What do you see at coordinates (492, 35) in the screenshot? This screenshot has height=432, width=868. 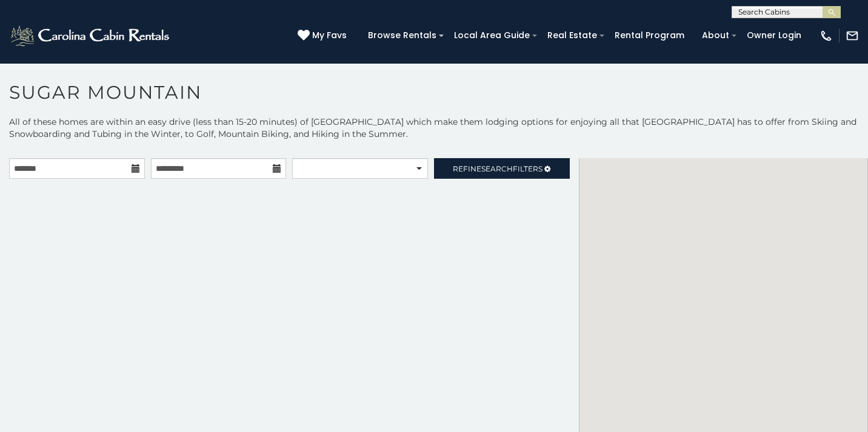 I see `a: Local Area Guide` at bounding box center [492, 35].